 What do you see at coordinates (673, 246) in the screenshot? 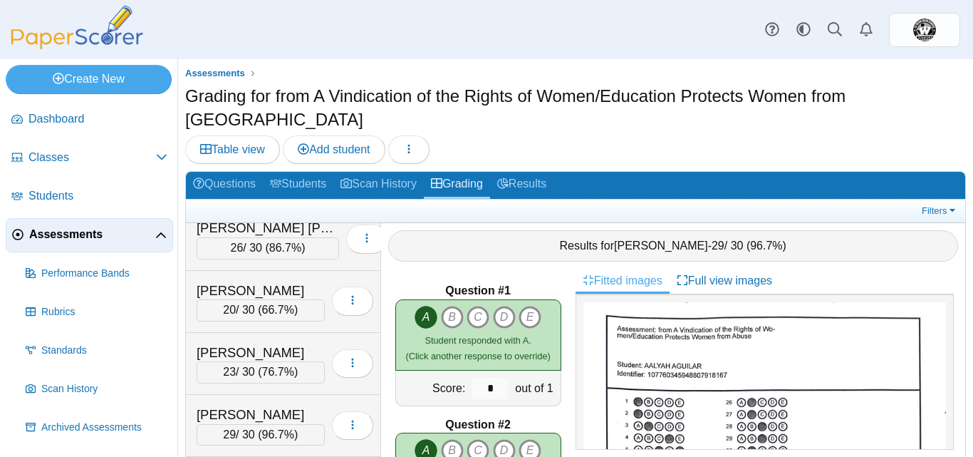
I see `div: Results for - / 30 ( )` at bounding box center [673, 246].